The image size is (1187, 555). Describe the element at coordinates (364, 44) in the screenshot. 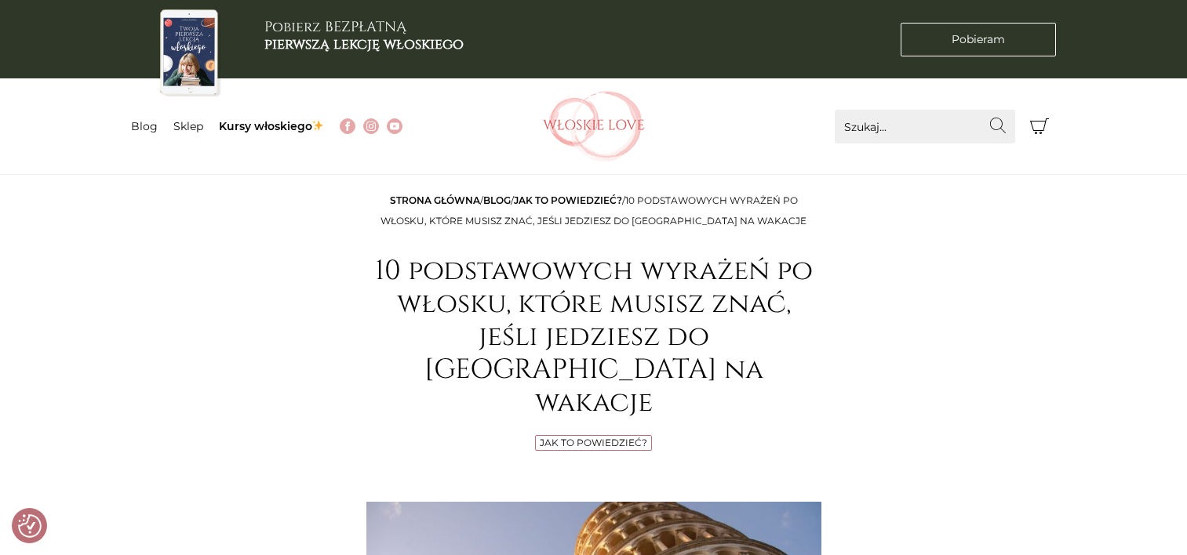

I see `b: pierwszą lekcję włoskiego` at that location.